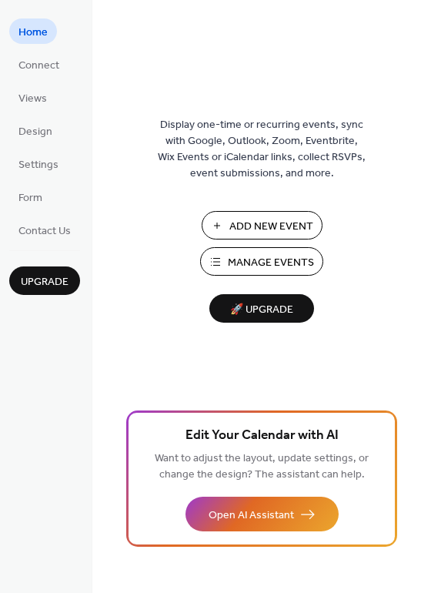  I want to click on span: 🚀 Upgrade, so click(262, 310).